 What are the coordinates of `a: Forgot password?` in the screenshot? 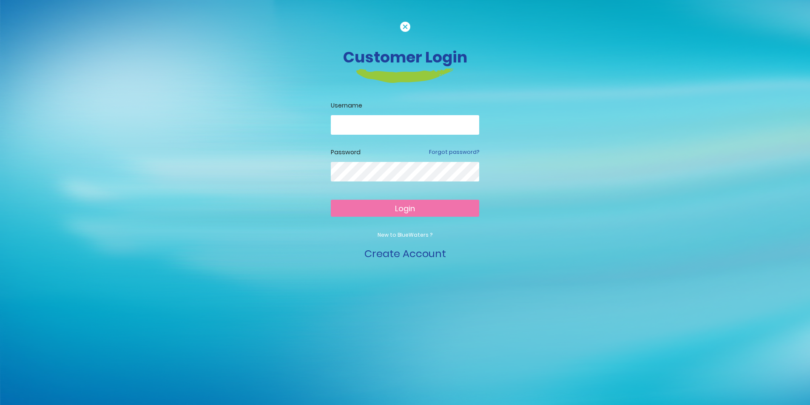 It's located at (454, 152).